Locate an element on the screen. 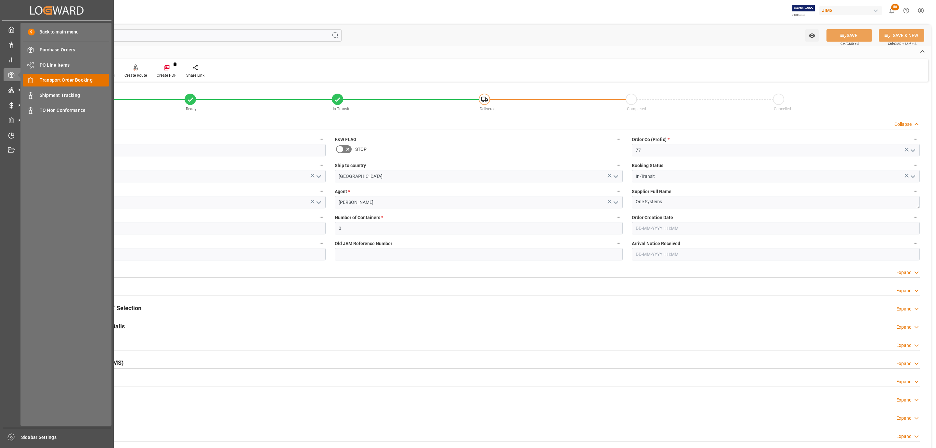 This screenshot has width=936, height=448. span: Back to main menu is located at coordinates (57, 32).